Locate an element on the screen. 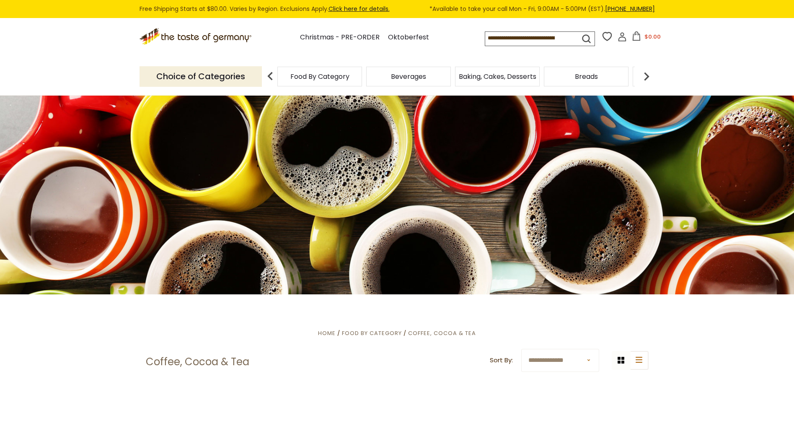 The image size is (794, 447). h1: Coffee, Cocoa & Tea is located at coordinates (197, 362).